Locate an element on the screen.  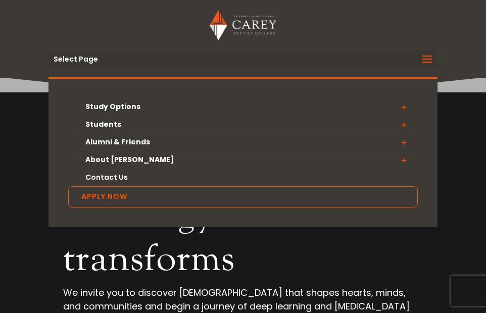
img: Carey Baptist College is located at coordinates (242, 25).